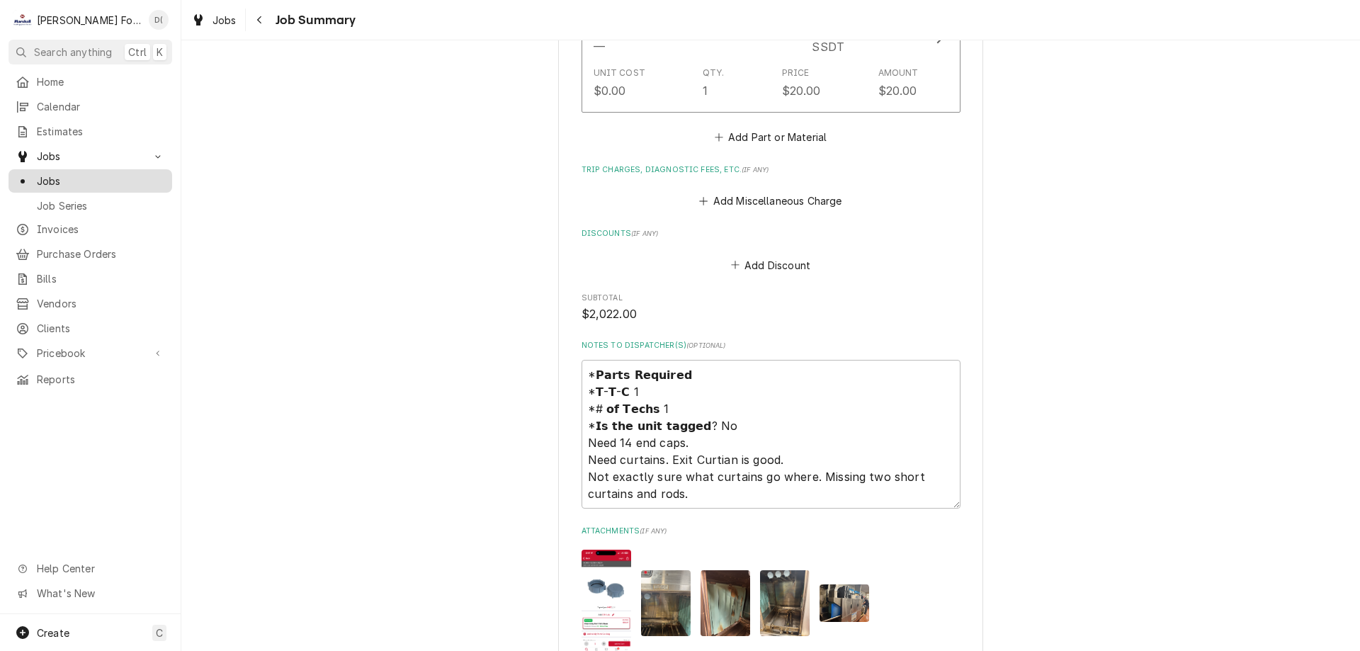 The height and width of the screenshot is (651, 1360). I want to click on div: Notes to Dispatcher(s), so click(770, 423).